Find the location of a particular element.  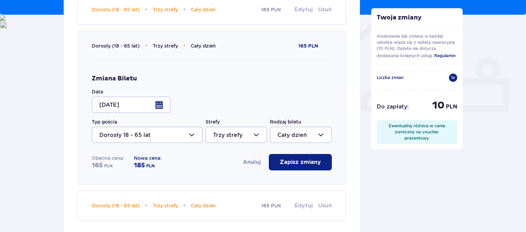

p: 10 is located at coordinates (438, 105).